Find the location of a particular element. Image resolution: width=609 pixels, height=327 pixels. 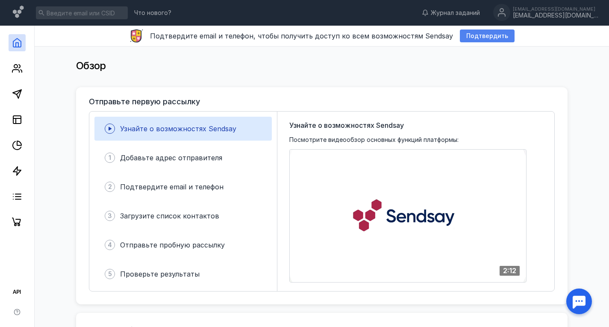

span: Посмотрите видеообзор основных функций платформы: is located at coordinates (374, 140).